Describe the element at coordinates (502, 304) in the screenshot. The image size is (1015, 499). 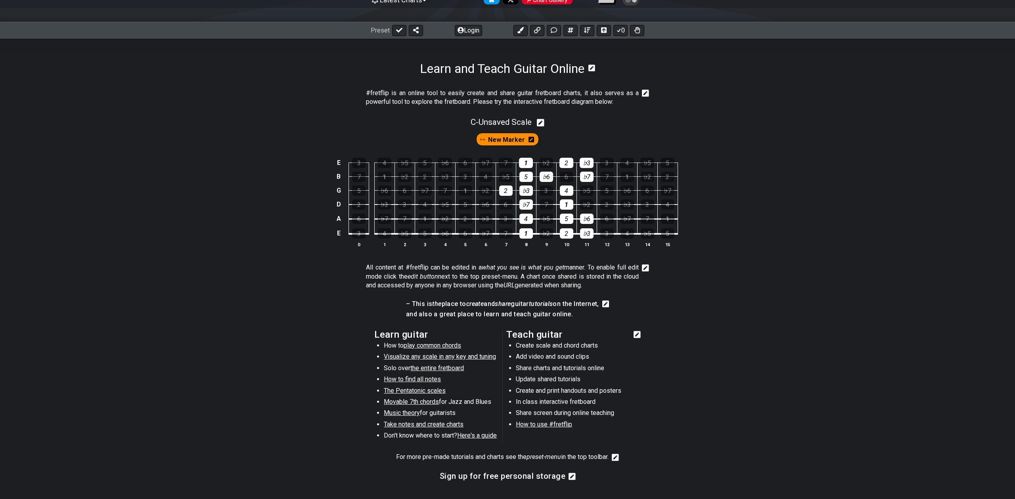
I see `h4: – This is place to and guitar on the Internet,` at that location.